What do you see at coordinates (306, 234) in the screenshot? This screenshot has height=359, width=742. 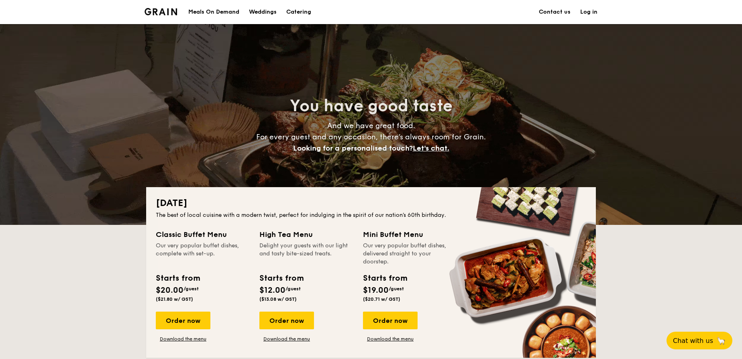 I see `div: High Tea Menu` at bounding box center [306, 234].